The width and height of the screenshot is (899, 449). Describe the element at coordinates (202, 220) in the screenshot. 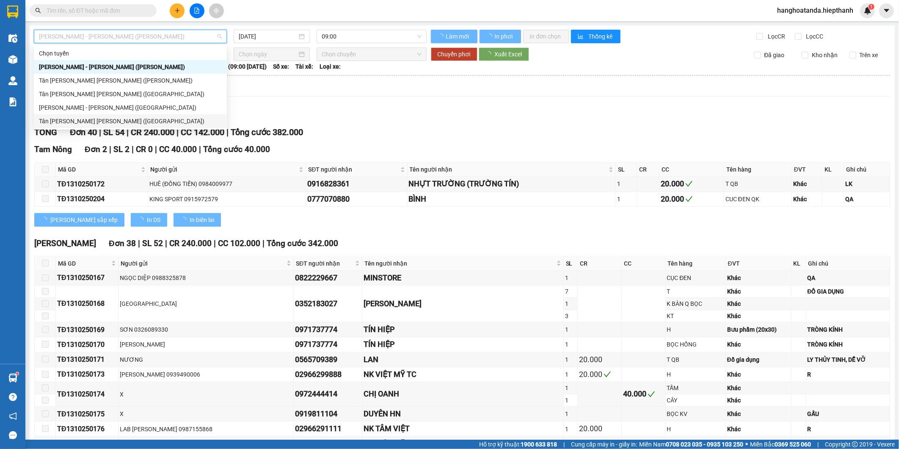

I see `span: In biên lai` at that location.